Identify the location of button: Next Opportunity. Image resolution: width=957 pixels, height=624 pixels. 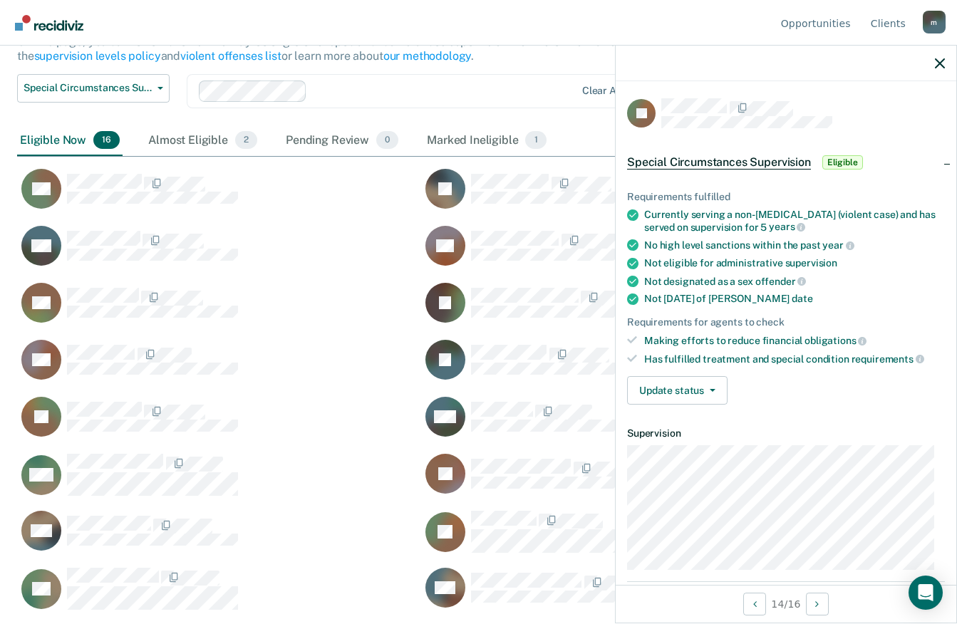
(817, 604).